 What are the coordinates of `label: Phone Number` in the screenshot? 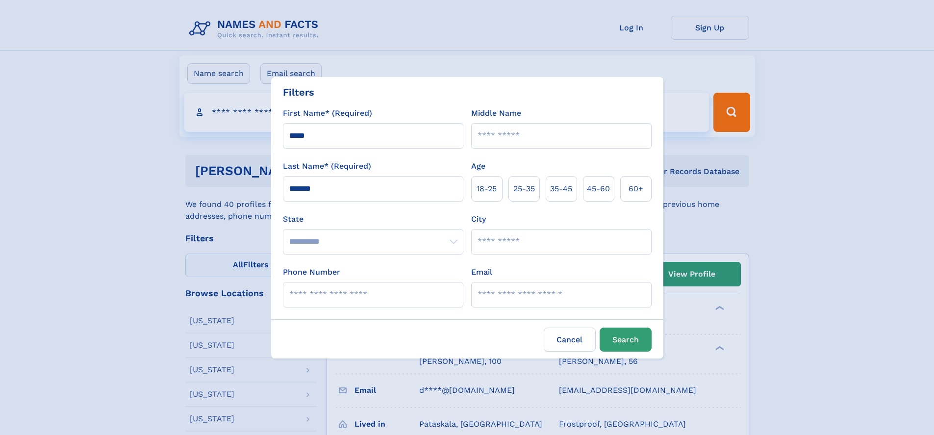 It's located at (311, 272).